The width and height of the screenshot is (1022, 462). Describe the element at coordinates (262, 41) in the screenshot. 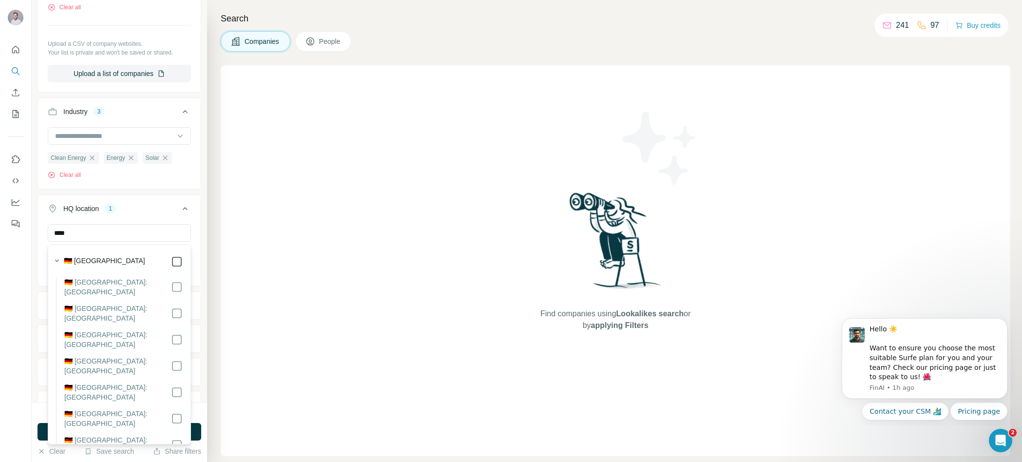

I see `span: Companies` at that location.